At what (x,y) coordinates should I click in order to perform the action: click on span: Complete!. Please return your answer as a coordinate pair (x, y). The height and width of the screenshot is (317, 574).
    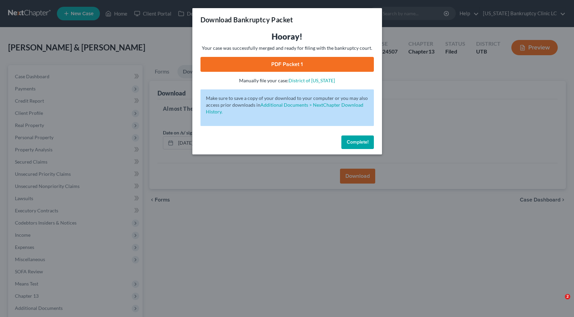
    Looking at the image, I should click on (357, 142).